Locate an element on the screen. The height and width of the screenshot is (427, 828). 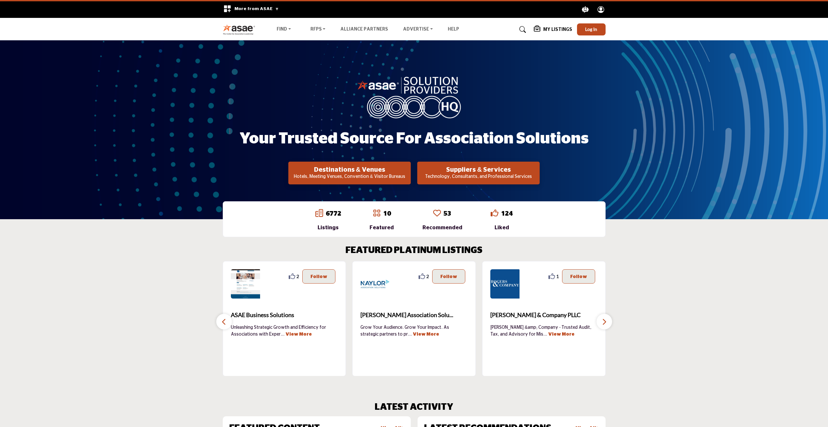
a: 124 is located at coordinates (507, 213).